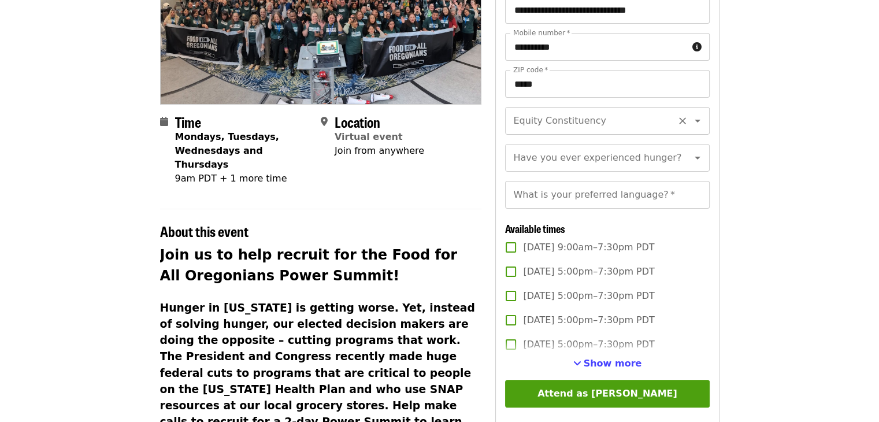  Describe the element at coordinates (697, 47) in the screenshot. I see `i: circle-info icon` at that location.